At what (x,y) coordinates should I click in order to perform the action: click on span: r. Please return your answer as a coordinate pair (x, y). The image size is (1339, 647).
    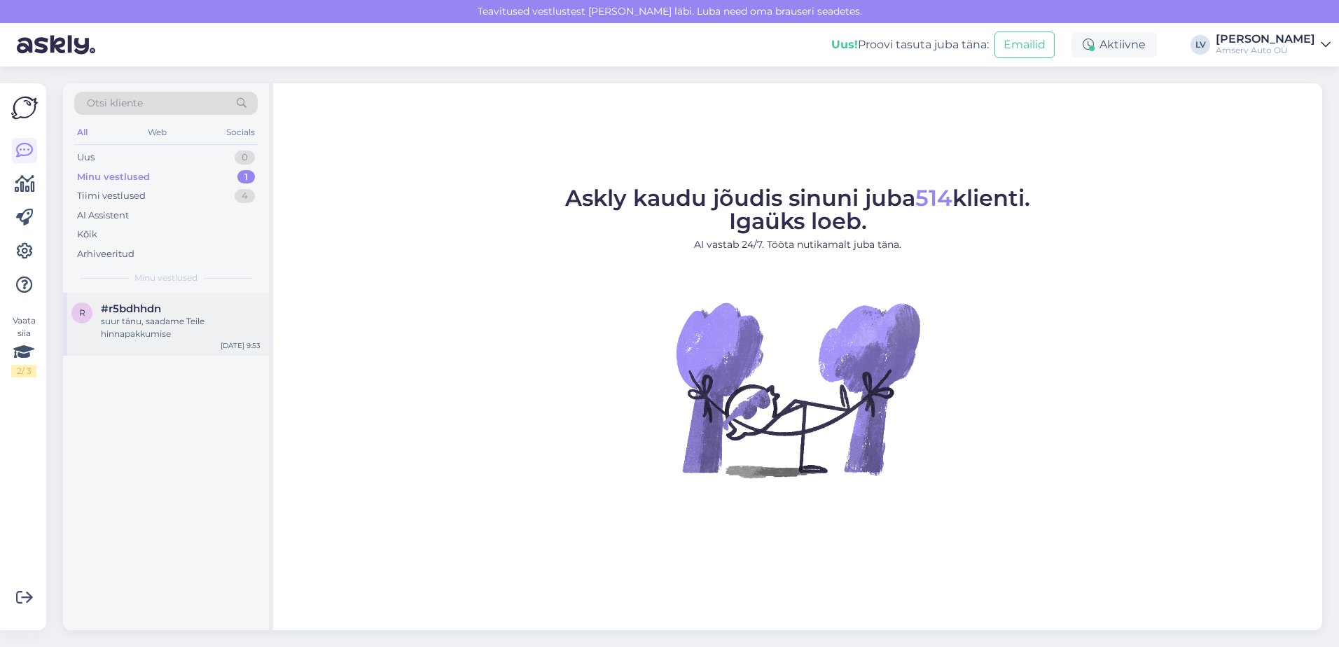
    Looking at the image, I should click on (82, 312).